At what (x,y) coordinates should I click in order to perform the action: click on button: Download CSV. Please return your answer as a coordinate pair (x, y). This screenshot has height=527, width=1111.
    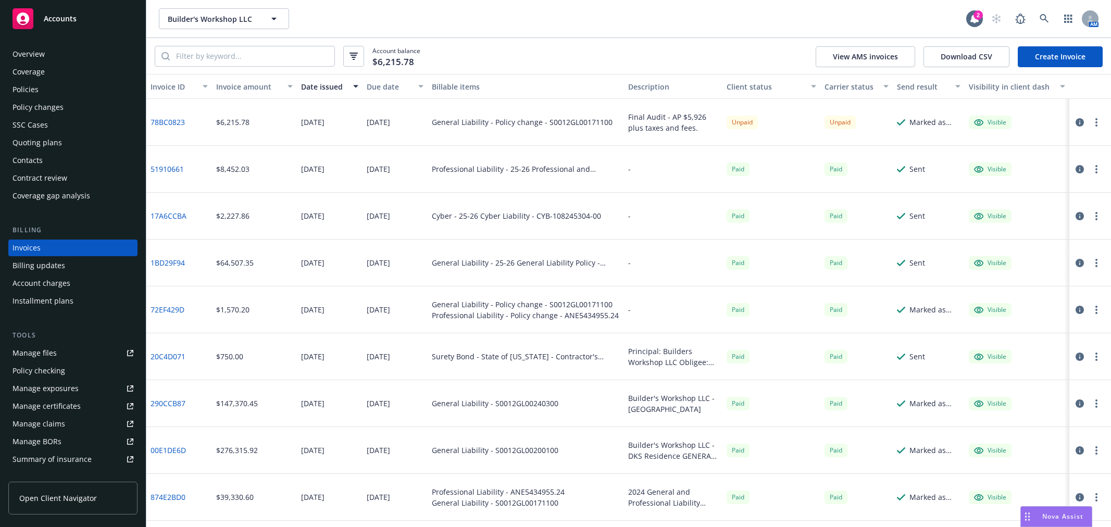
    Looking at the image, I should click on (966, 57).